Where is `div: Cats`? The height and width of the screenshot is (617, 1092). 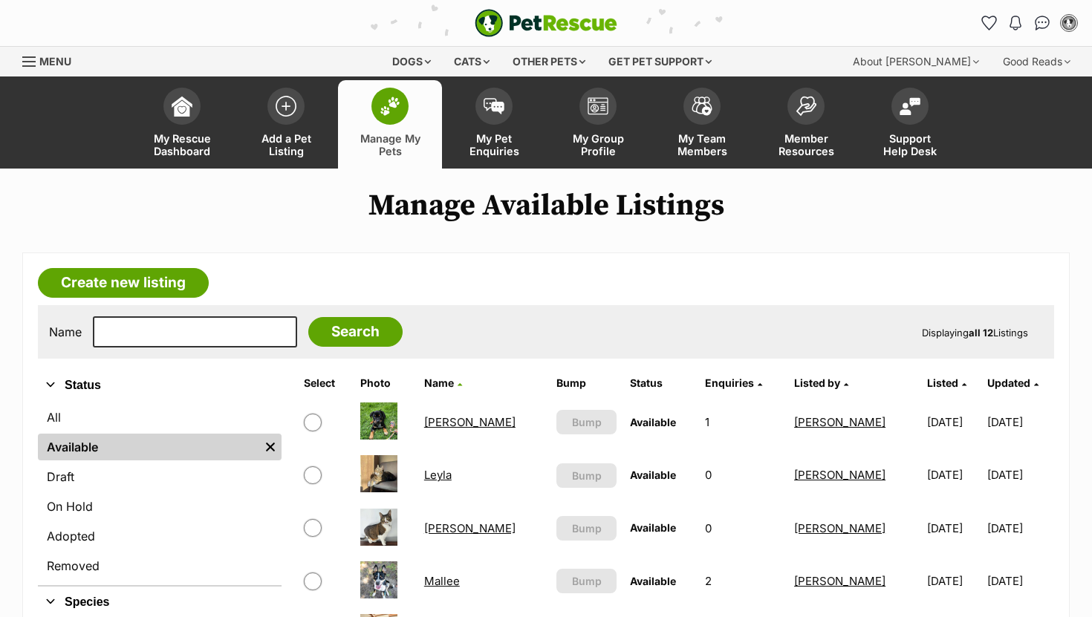
div: Cats is located at coordinates (472, 62).